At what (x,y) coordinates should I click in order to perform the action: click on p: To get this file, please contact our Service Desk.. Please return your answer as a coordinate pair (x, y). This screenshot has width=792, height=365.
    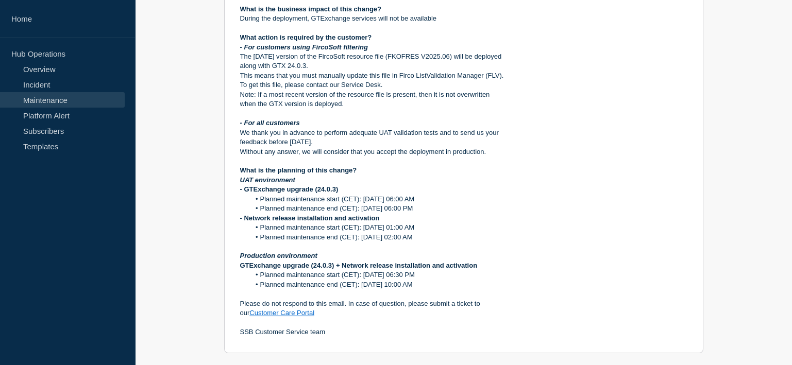
    Looking at the image, I should click on (373, 85).